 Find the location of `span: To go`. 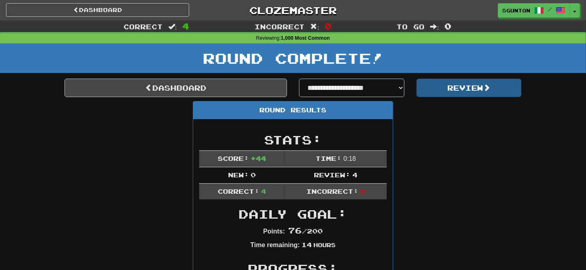

span: To go is located at coordinates (411, 26).